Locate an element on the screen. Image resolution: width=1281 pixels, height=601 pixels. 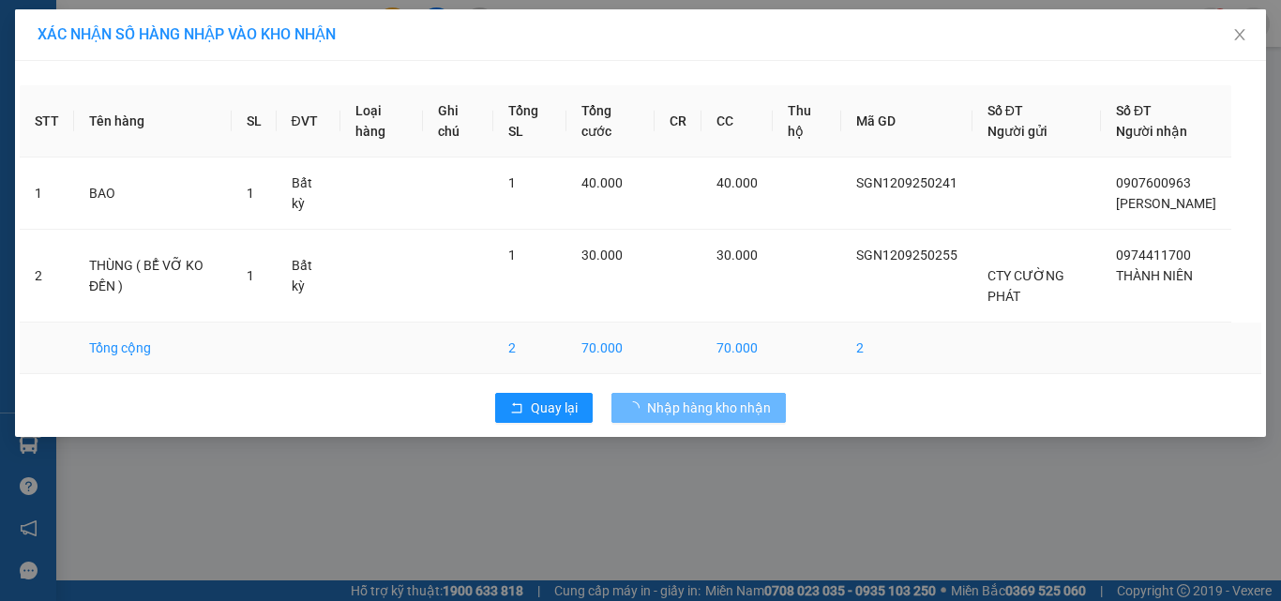
button: rollbackQuay lại is located at coordinates (544, 408).